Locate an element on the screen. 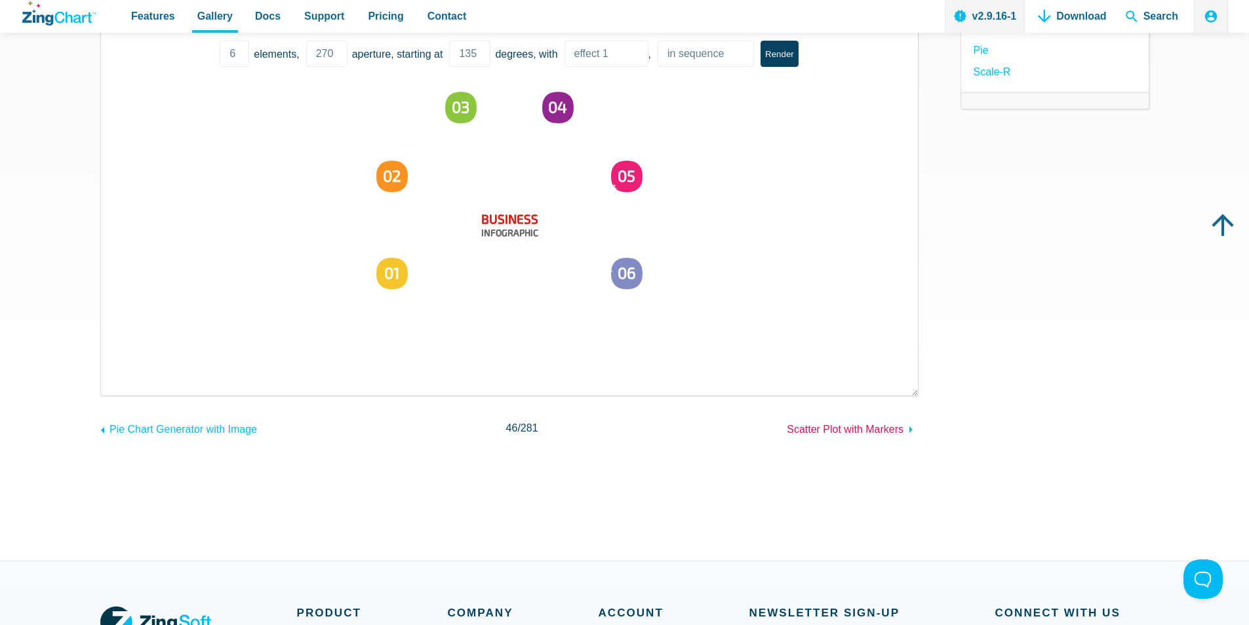 This screenshot has height=625, width=1249. a: Pie Chart Generator with Image is located at coordinates (178, 427).